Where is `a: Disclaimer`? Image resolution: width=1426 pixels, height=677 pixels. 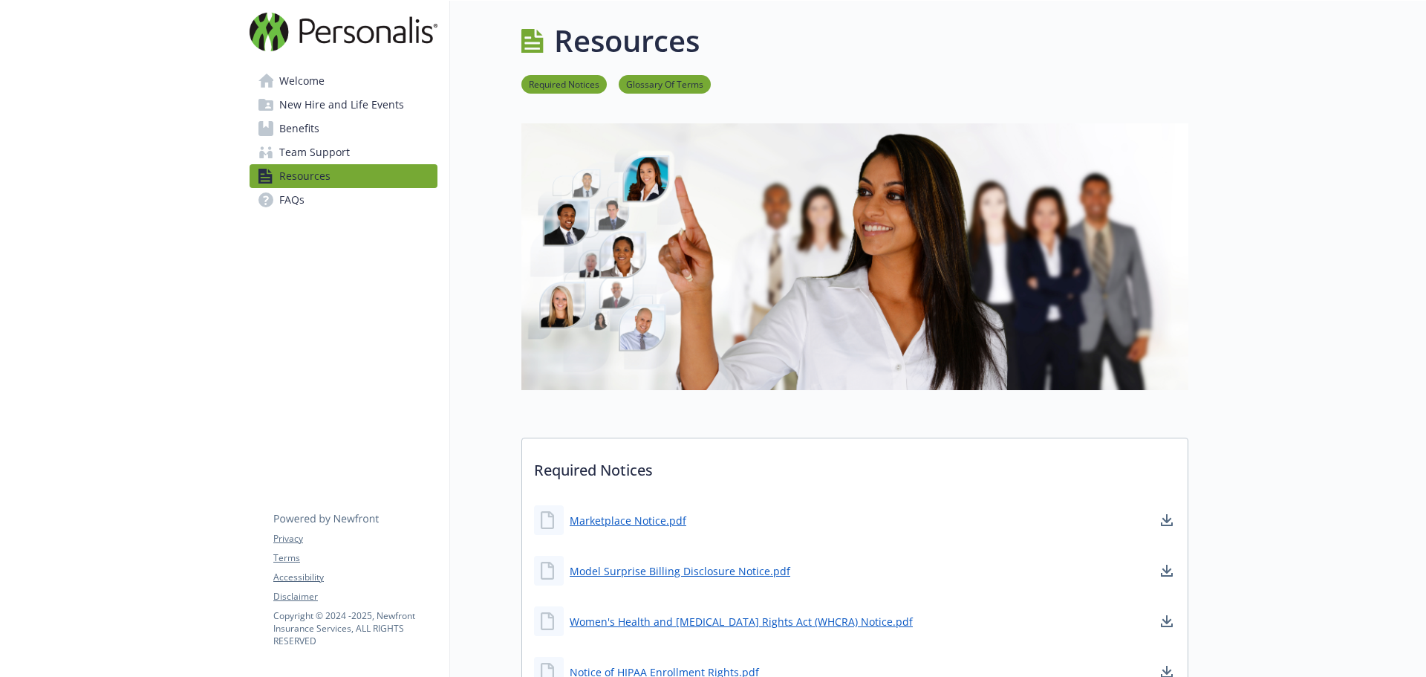 a: Disclaimer is located at coordinates (355, 596).